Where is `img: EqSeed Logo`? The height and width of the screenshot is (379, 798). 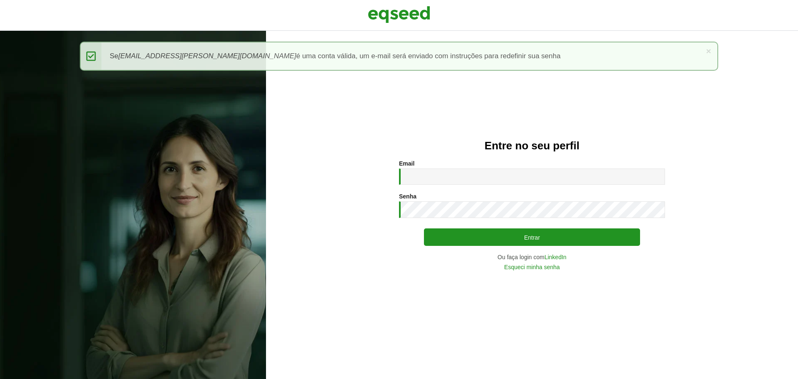
img: EqSeed Logo is located at coordinates (399, 15).